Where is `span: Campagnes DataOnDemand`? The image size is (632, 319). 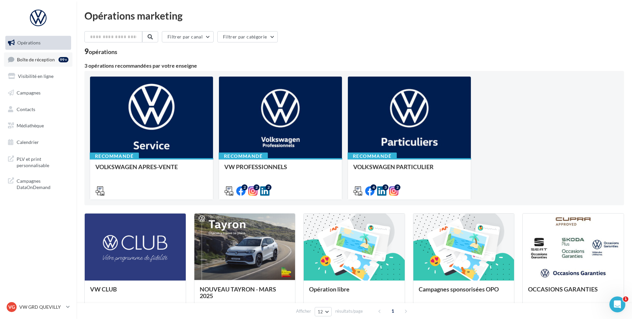 span: Campagnes DataOnDemand is located at coordinates (43, 184).